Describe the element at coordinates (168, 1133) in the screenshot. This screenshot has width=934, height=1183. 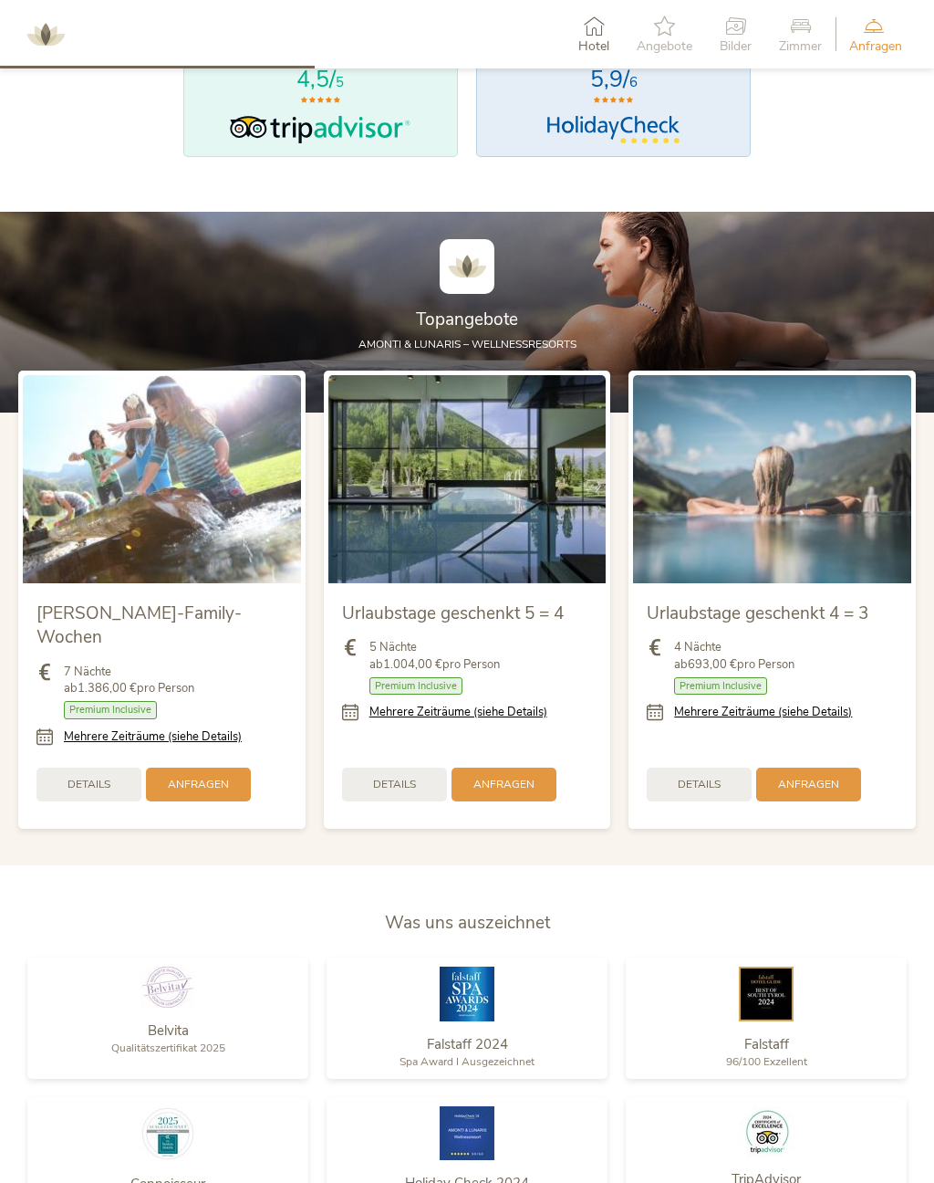
I see `img: Connoisseur` at that location.